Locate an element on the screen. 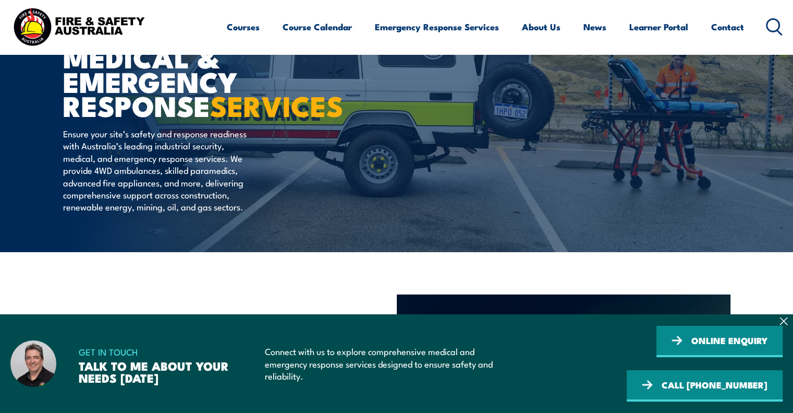 This screenshot has height=413, width=793. img: Dave – Fire and Safety Australia is located at coordinates (33, 363).